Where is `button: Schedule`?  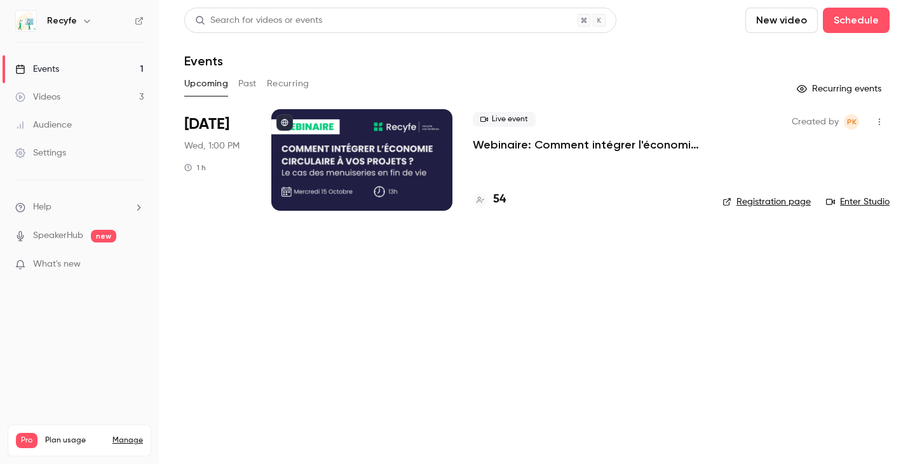 button: Schedule is located at coordinates (856, 20).